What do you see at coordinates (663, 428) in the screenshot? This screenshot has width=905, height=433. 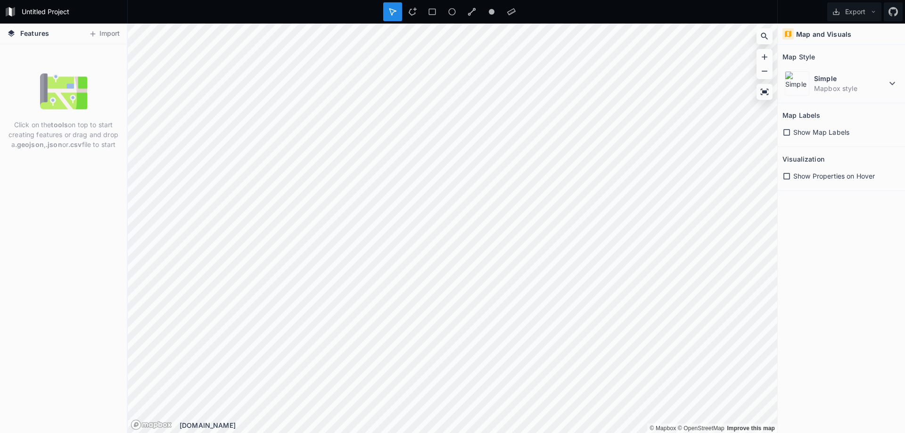 I see `a: Mapbox` at bounding box center [663, 428].